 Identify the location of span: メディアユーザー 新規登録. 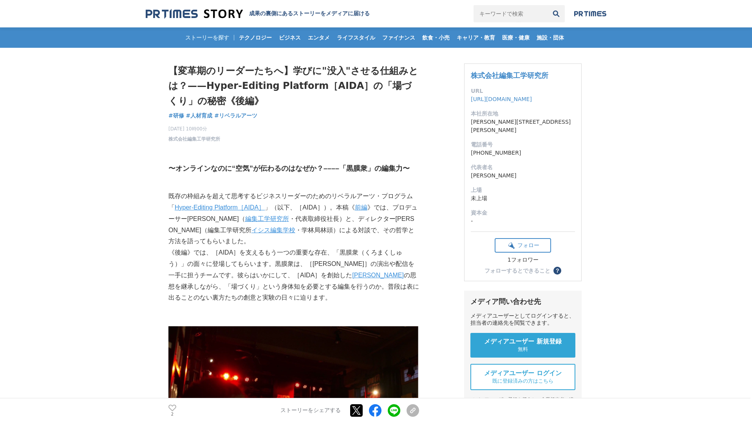
(523, 341).